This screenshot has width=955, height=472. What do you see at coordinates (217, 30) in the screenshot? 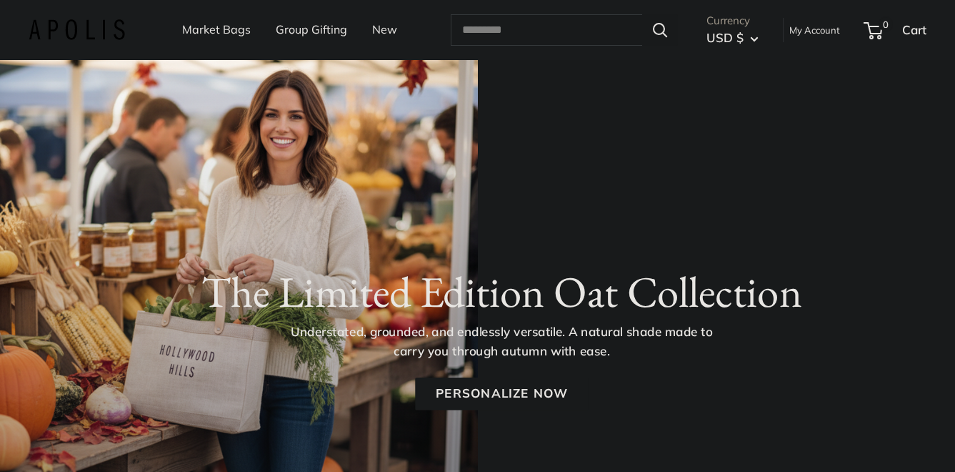
I see `a: Market Bags` at bounding box center [217, 30].